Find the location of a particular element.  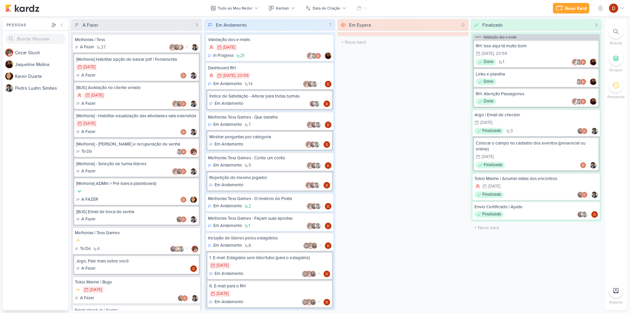

p: Finalizado is located at coordinates (491, 214).